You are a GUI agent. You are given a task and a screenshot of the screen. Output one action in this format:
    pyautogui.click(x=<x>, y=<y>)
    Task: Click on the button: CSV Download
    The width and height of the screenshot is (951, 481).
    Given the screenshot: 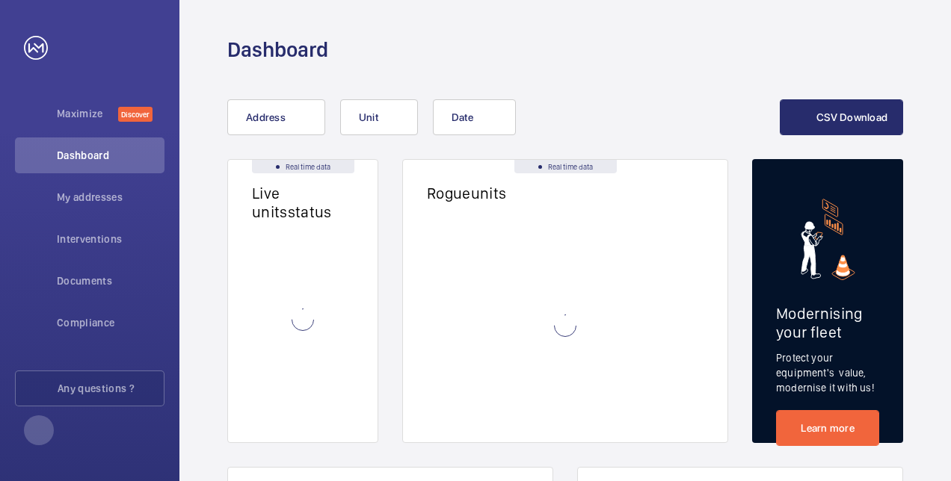 What is the action you would take?
    pyautogui.click(x=841, y=117)
    